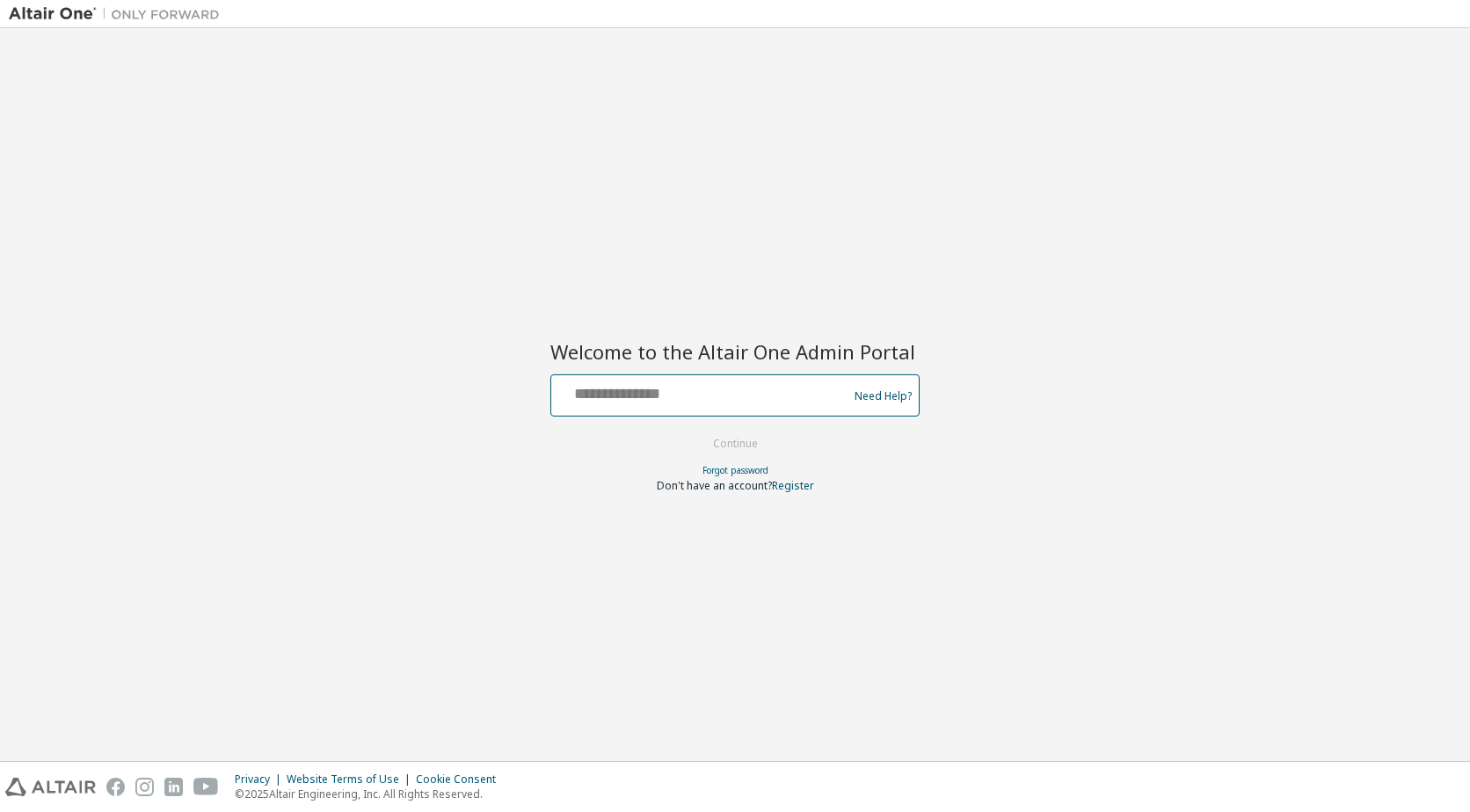 Image resolution: width=1470 pixels, height=812 pixels. What do you see at coordinates (351, 780) in the screenshot?
I see `div: Website Terms of Use` at bounding box center [351, 780].